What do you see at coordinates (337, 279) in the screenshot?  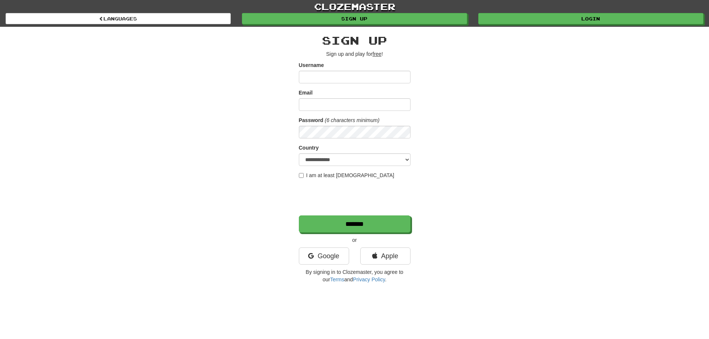 I see `a: Terms` at bounding box center [337, 279].